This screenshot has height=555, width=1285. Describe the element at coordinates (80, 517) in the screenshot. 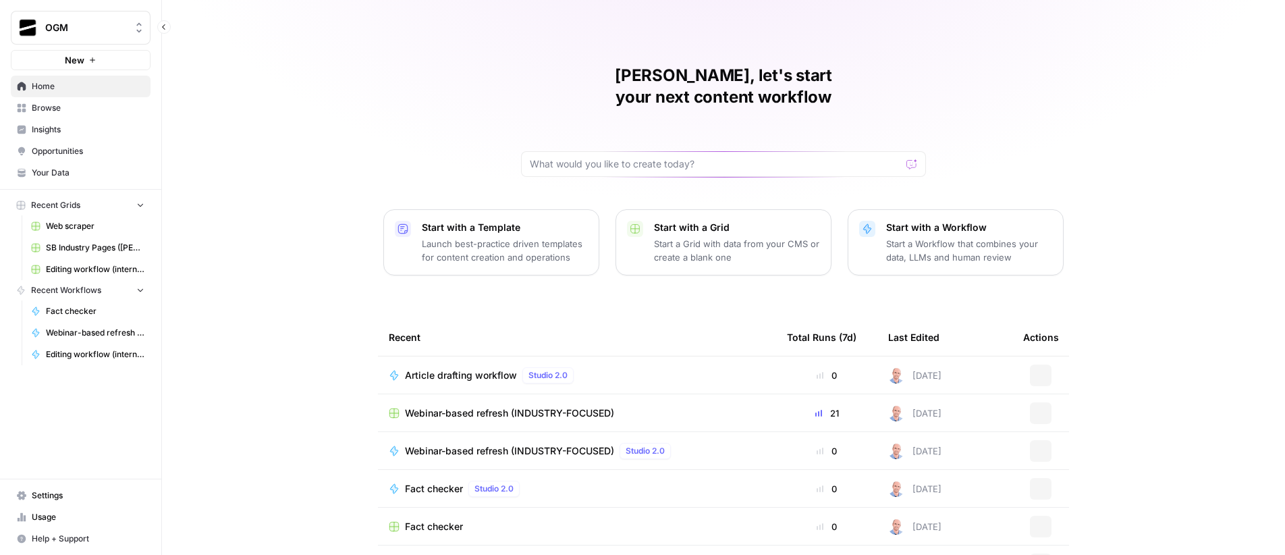

I see `a: Usage` at that location.